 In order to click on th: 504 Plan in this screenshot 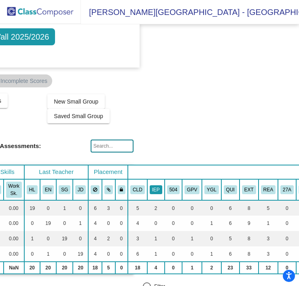, I will do `click(174, 190)`.